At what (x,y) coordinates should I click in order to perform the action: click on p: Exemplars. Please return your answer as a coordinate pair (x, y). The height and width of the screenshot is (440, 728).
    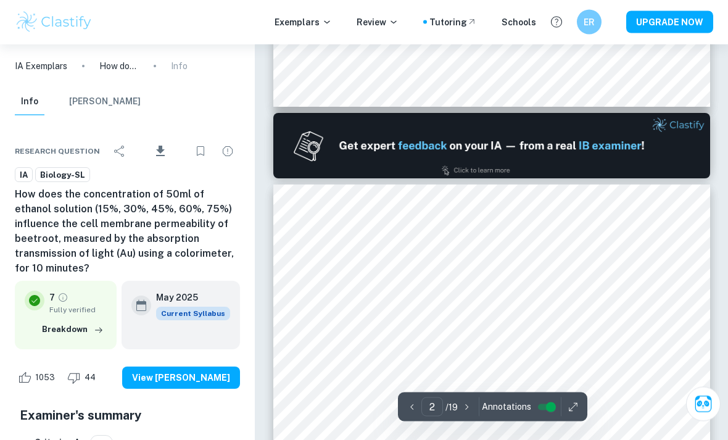
    Looking at the image, I should click on (303, 22).